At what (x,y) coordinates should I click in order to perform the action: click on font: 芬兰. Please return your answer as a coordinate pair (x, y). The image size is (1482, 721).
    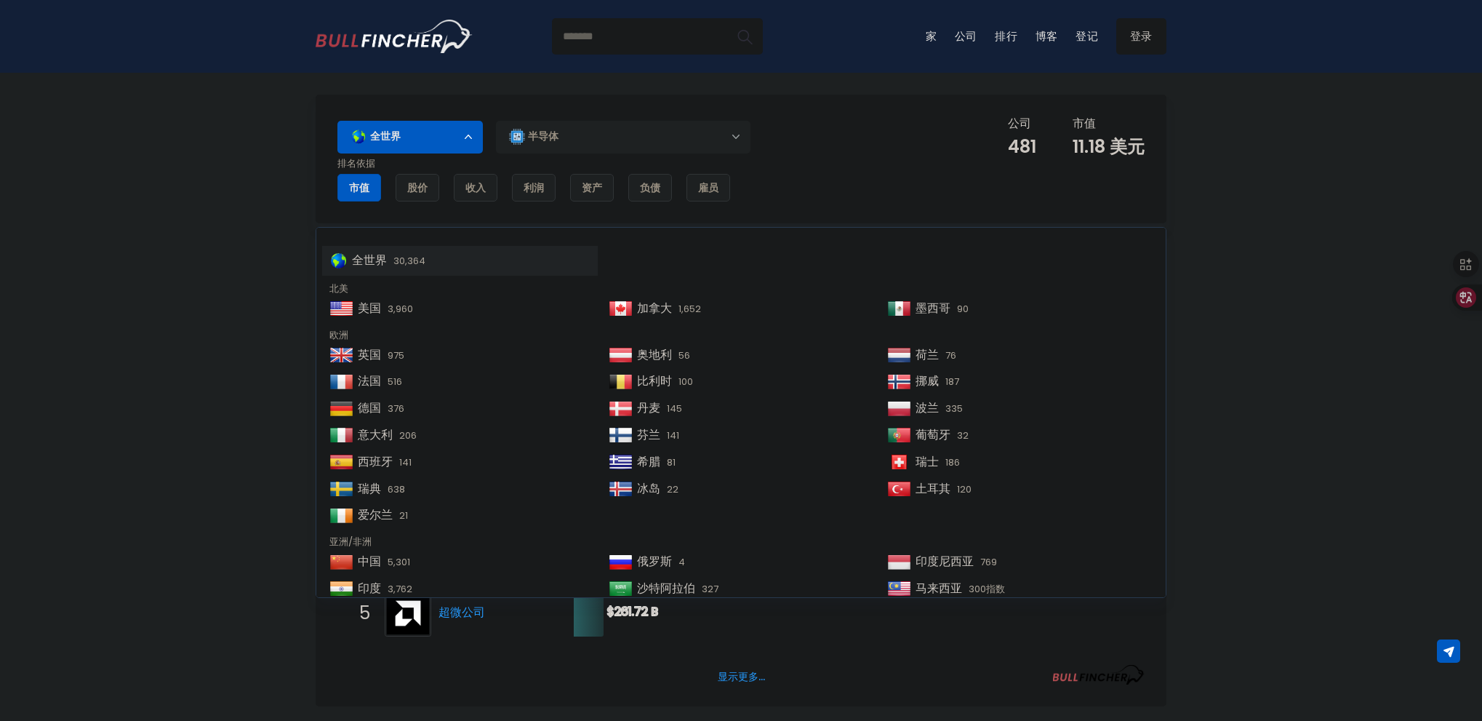
    Looking at the image, I should click on (649, 434).